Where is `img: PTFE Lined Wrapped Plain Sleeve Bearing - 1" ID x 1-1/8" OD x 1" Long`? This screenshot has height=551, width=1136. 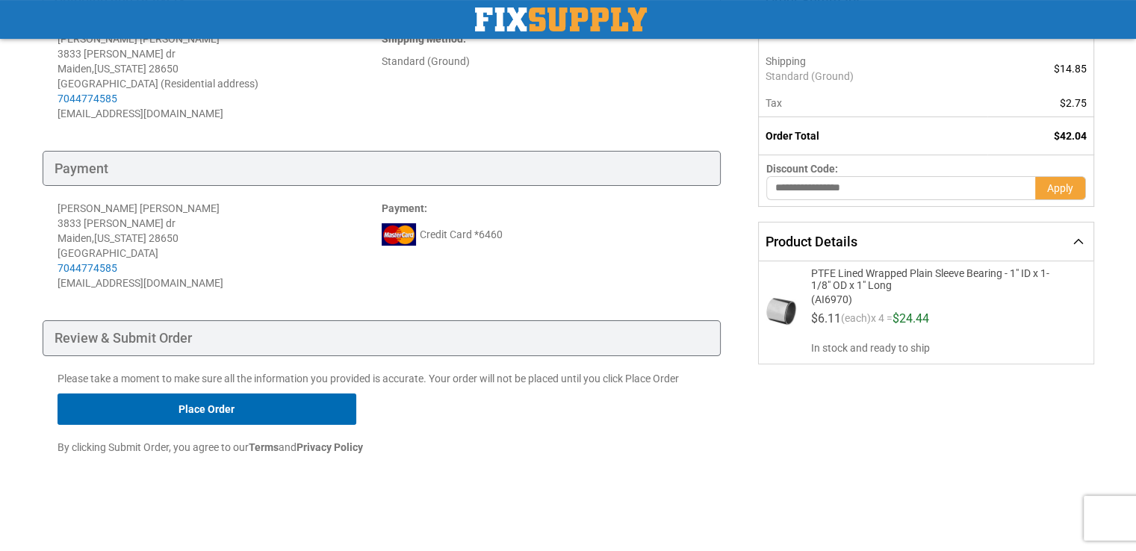
img: PTFE Lined Wrapped Plain Sleeve Bearing - 1" ID x 1-1/8" OD x 1" Long is located at coordinates (781, 311).